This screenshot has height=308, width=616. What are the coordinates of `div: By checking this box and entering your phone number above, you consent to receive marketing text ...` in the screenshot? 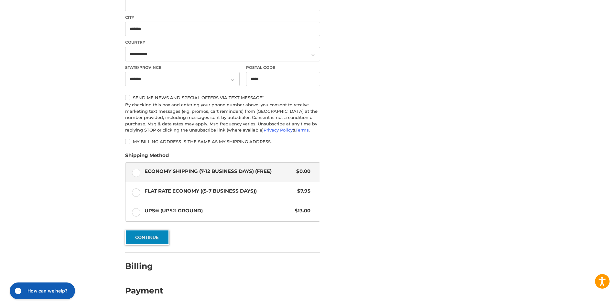 It's located at (222, 118).